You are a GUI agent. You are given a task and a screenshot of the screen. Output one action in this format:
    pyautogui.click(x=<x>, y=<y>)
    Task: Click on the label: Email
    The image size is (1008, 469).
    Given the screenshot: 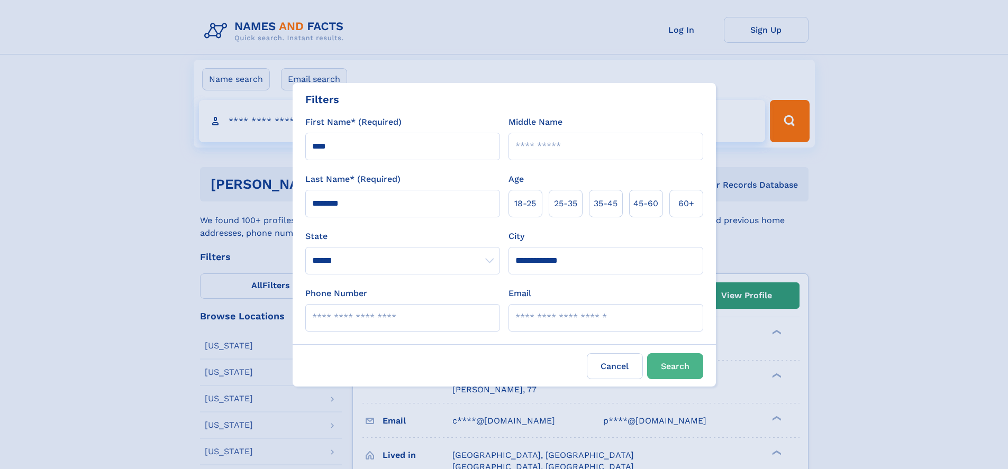 What is the action you would take?
    pyautogui.click(x=520, y=294)
    